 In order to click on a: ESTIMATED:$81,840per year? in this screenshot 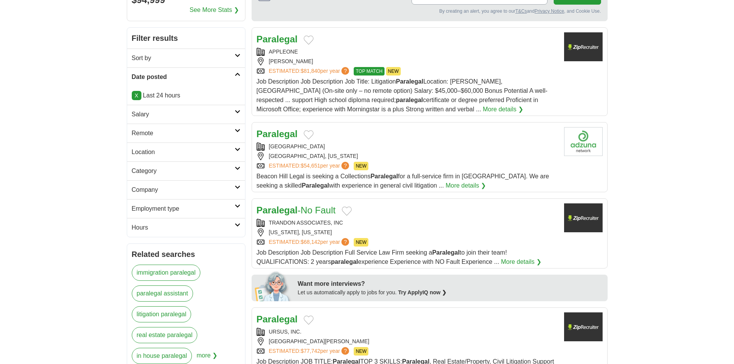, I will do `click(310, 71)`.